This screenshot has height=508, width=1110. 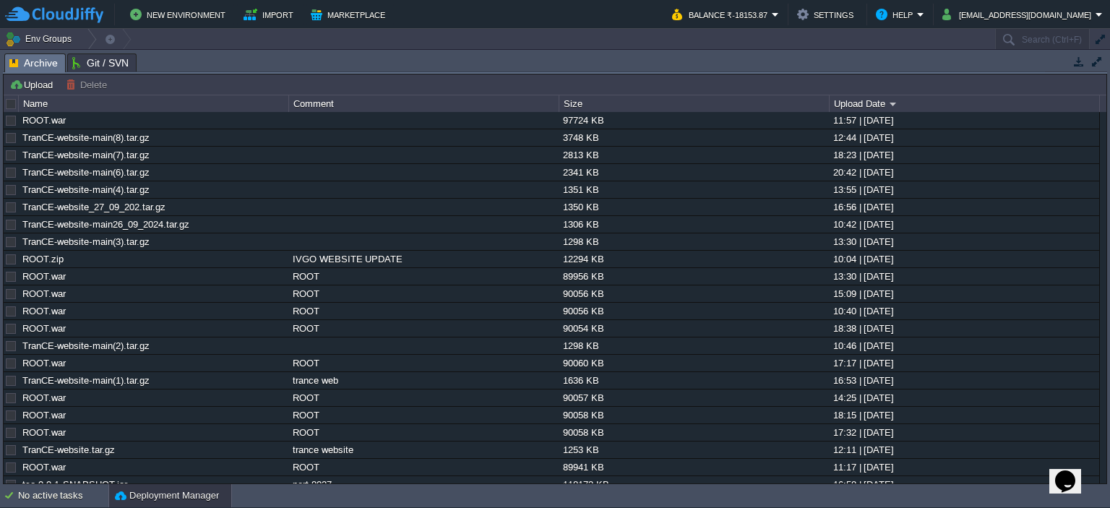 I want to click on button: Env Groups, so click(x=40, y=39).